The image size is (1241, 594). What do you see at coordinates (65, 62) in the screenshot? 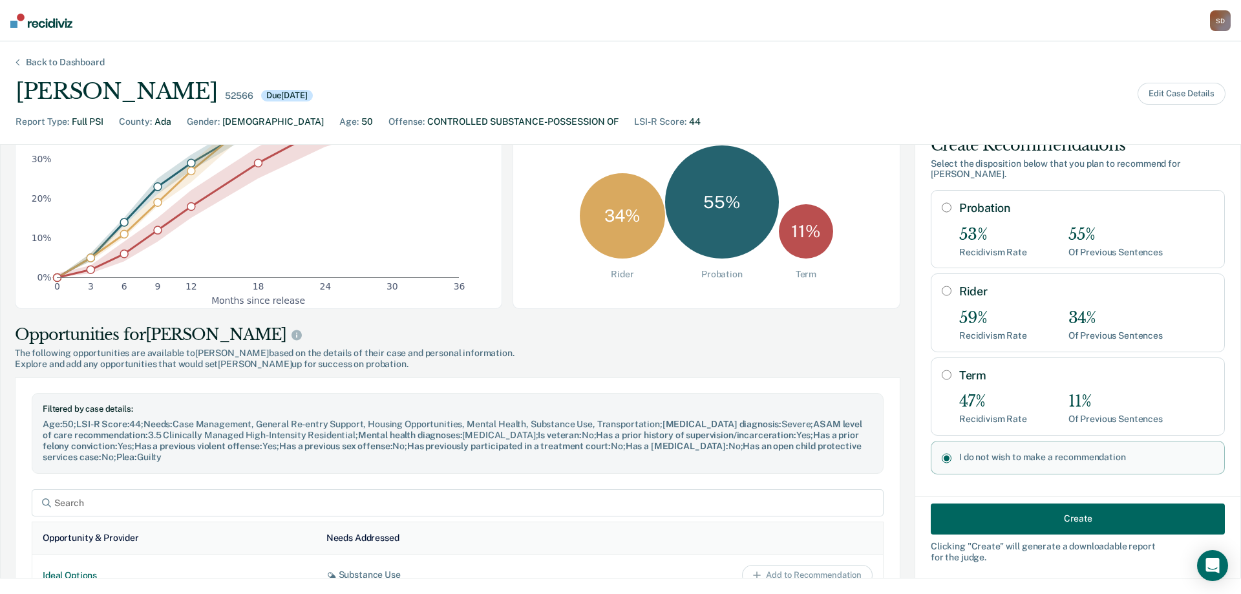
I see `div: Back to Dashboard` at bounding box center [65, 62].